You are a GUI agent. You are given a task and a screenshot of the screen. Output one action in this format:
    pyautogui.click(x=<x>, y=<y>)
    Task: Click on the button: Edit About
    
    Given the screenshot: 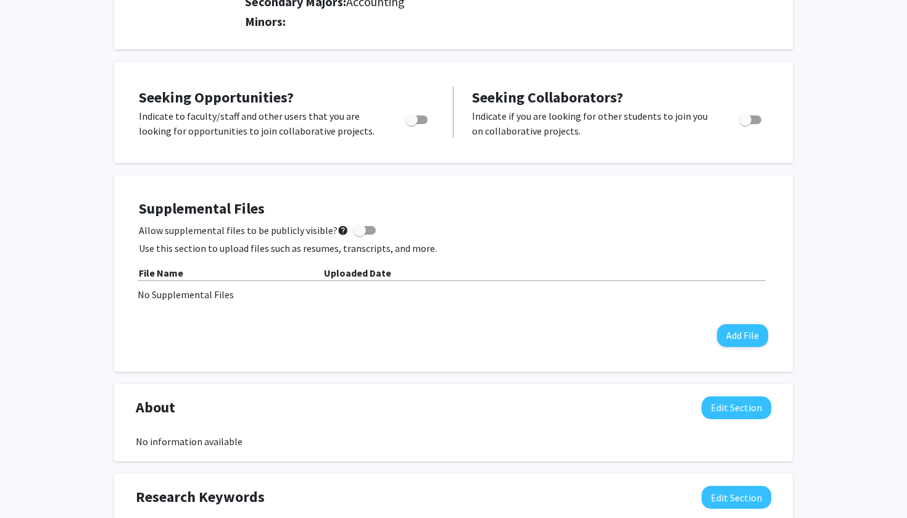 What is the action you would take?
    pyautogui.click(x=736, y=407)
    